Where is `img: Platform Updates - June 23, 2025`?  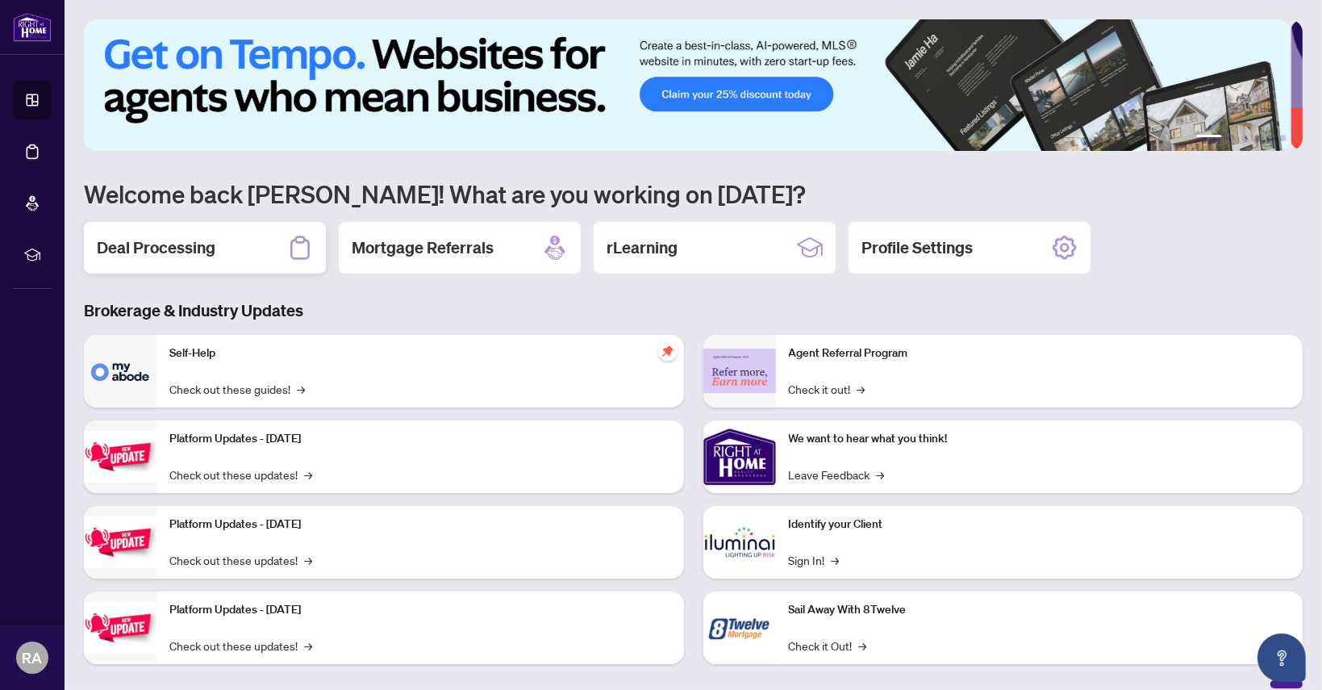
img: Platform Updates - June 23, 2025 is located at coordinates (120, 627).